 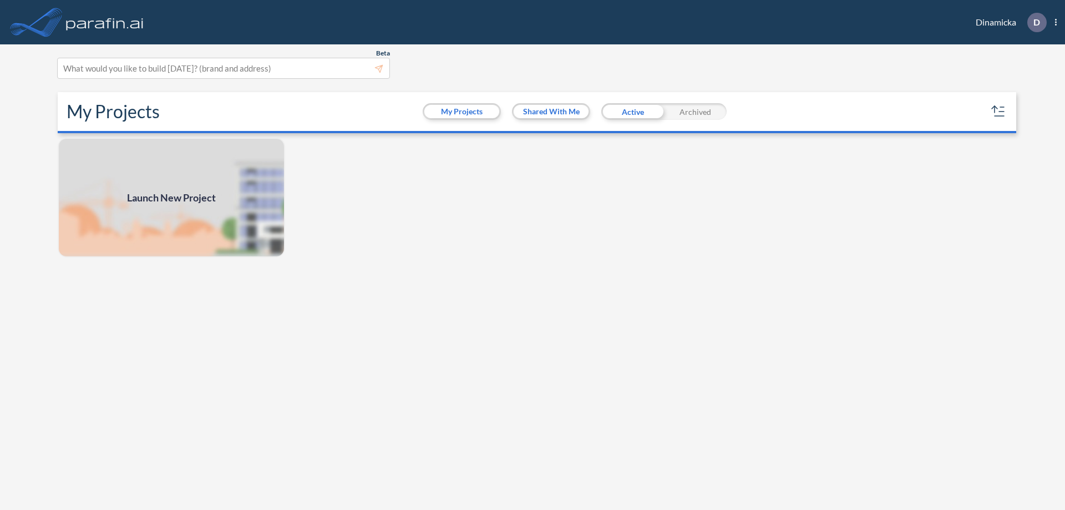 I want to click on h2: My Projects, so click(x=113, y=111).